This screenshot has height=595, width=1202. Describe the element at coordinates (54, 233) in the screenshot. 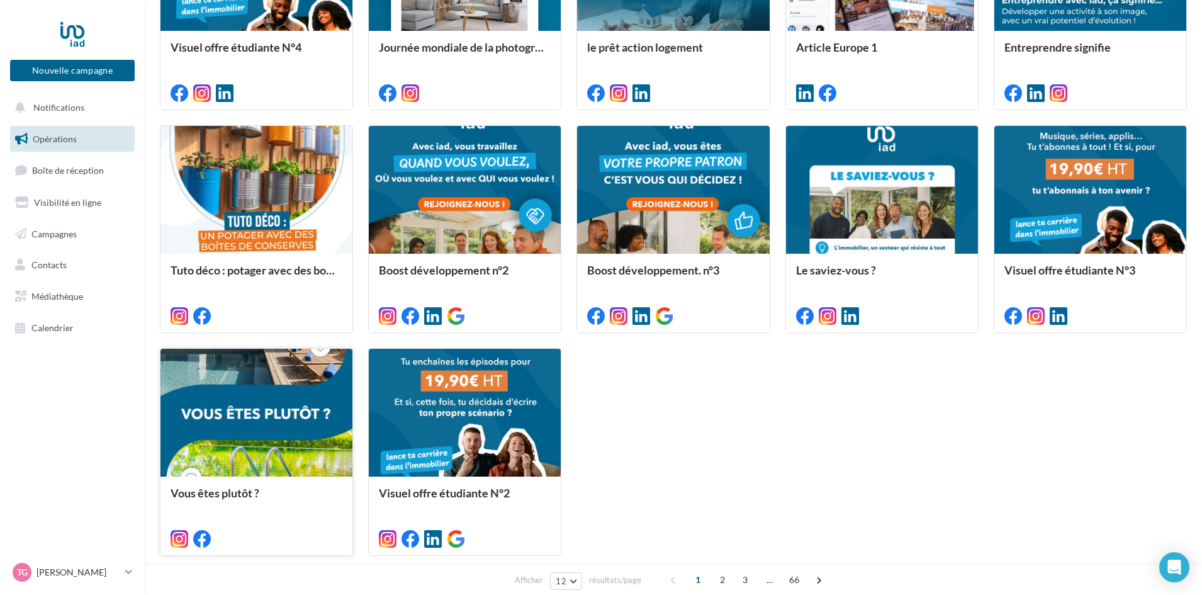

I see `span: Campagnes` at that location.